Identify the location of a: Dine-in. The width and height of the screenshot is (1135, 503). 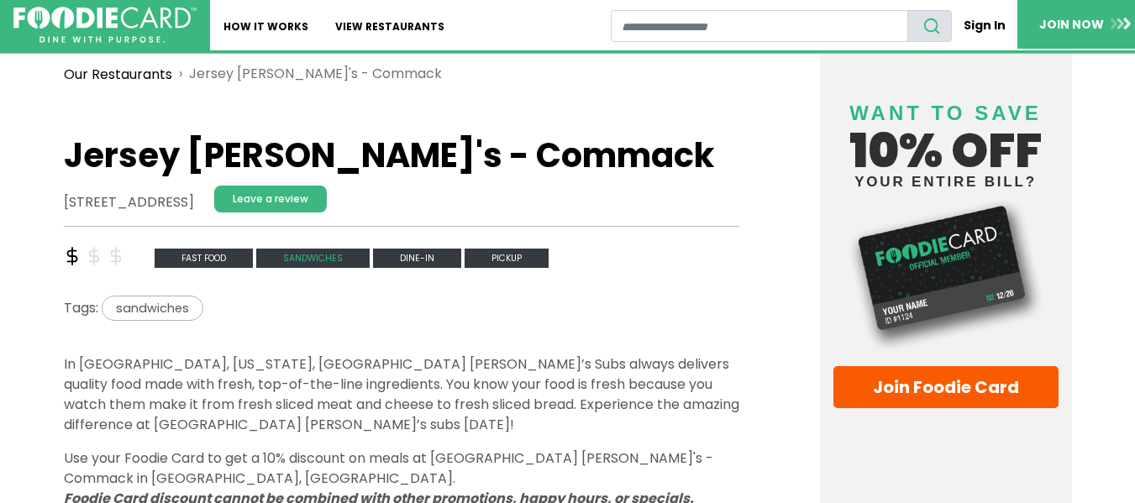
(418, 256).